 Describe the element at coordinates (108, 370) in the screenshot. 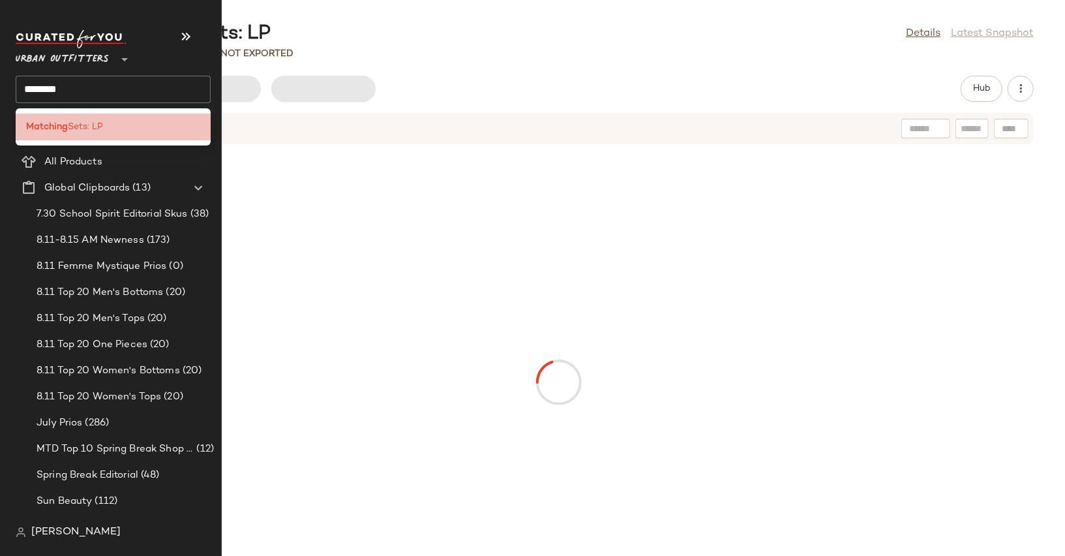

I see `span: 8.11 Top 20 Women's Bottoms` at that location.